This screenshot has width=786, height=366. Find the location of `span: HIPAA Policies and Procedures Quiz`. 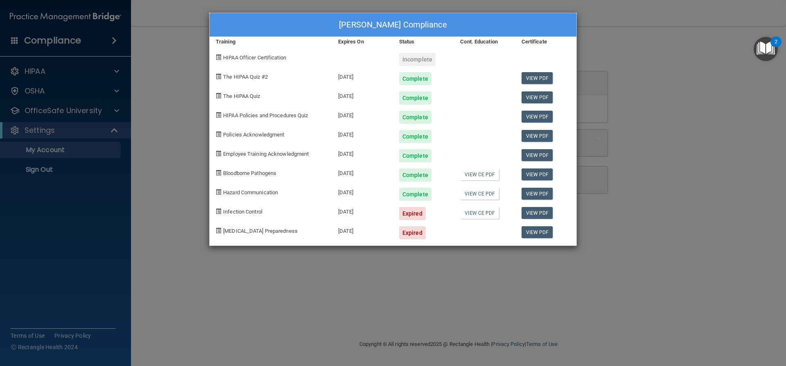

span: HIPAA Policies and Procedures Quiz is located at coordinates (265, 115).